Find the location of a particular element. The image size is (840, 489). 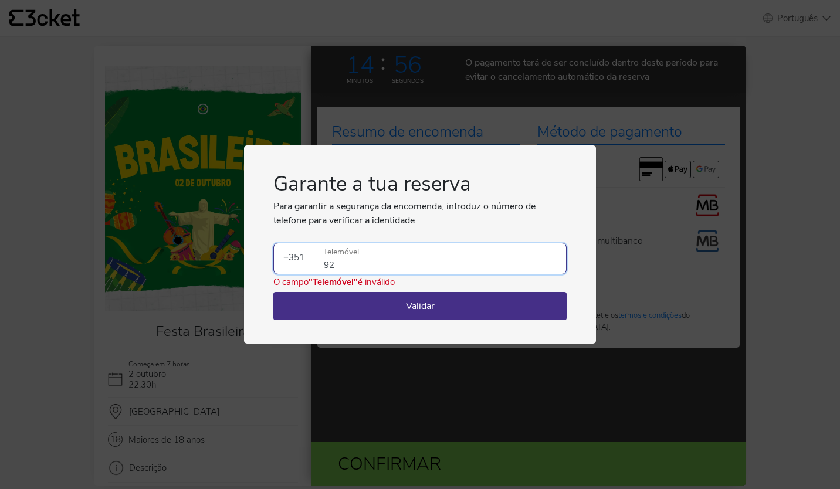

p: Para garantir a segurança da encomenda, introduz o número de telefone para verificar a identidade is located at coordinates (420, 213).